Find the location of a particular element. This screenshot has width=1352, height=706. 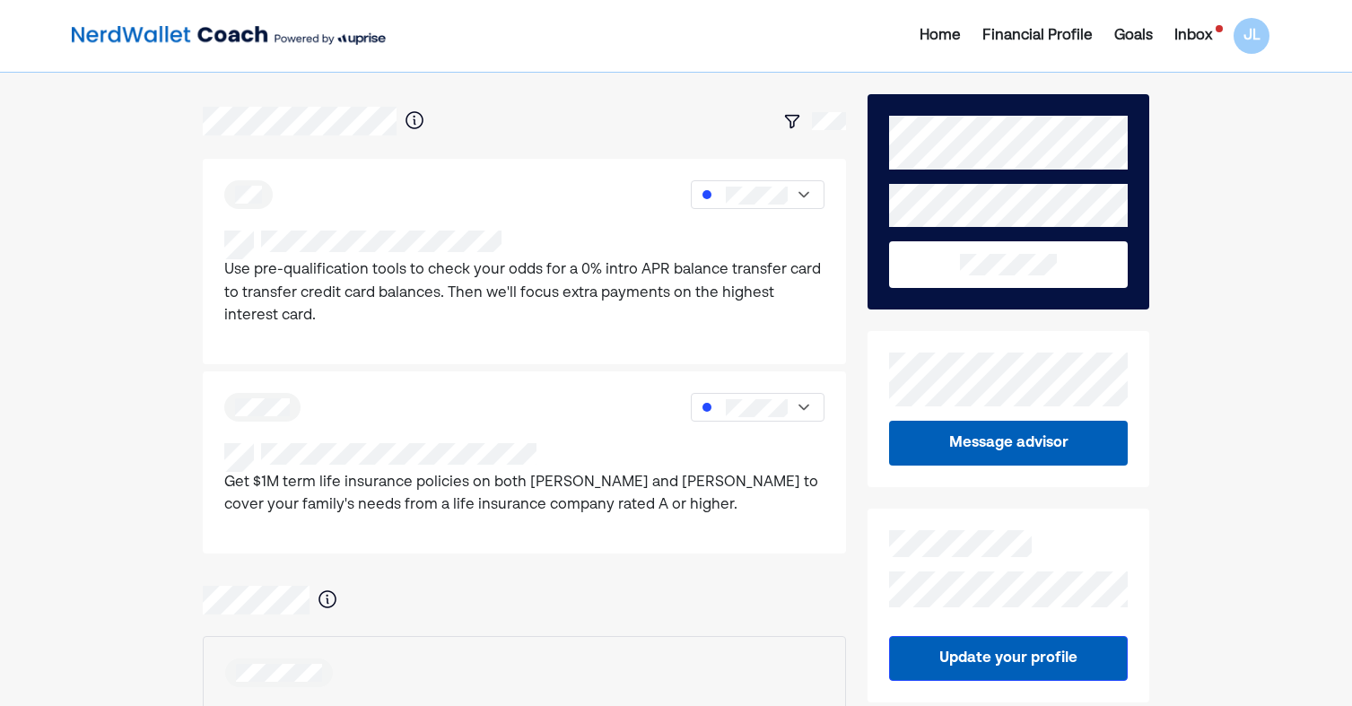

div: Financial Profile is located at coordinates (1037, 36).